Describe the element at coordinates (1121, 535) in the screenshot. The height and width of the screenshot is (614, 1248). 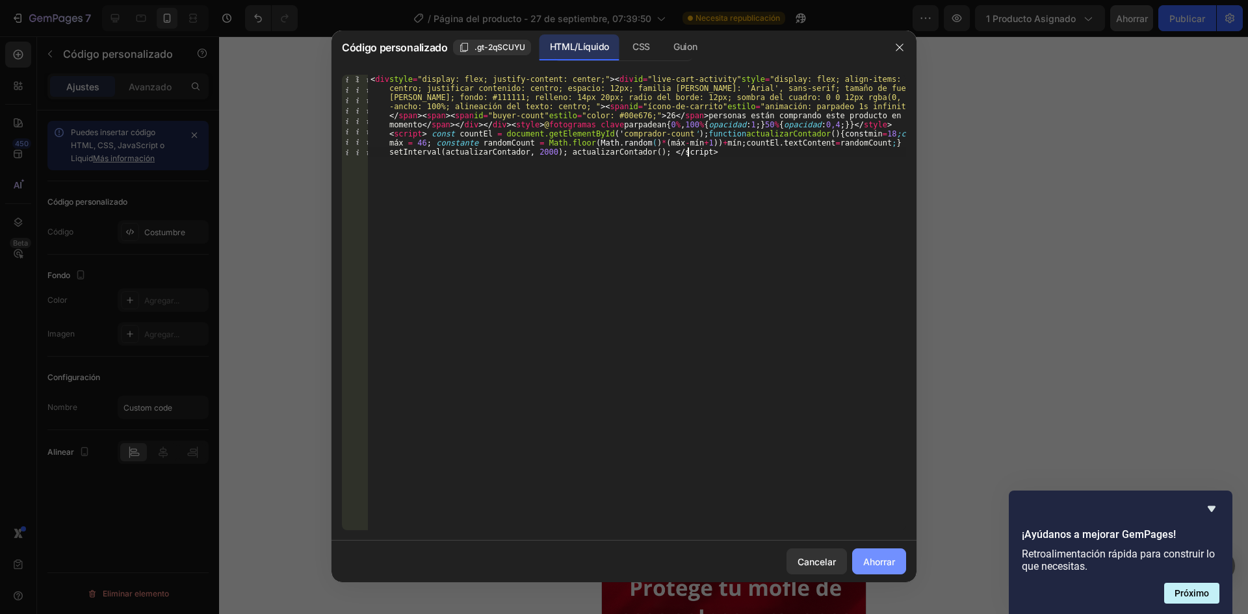
I see `h2: ¡Ayúdanos a mejorar GemPages!` at that location.